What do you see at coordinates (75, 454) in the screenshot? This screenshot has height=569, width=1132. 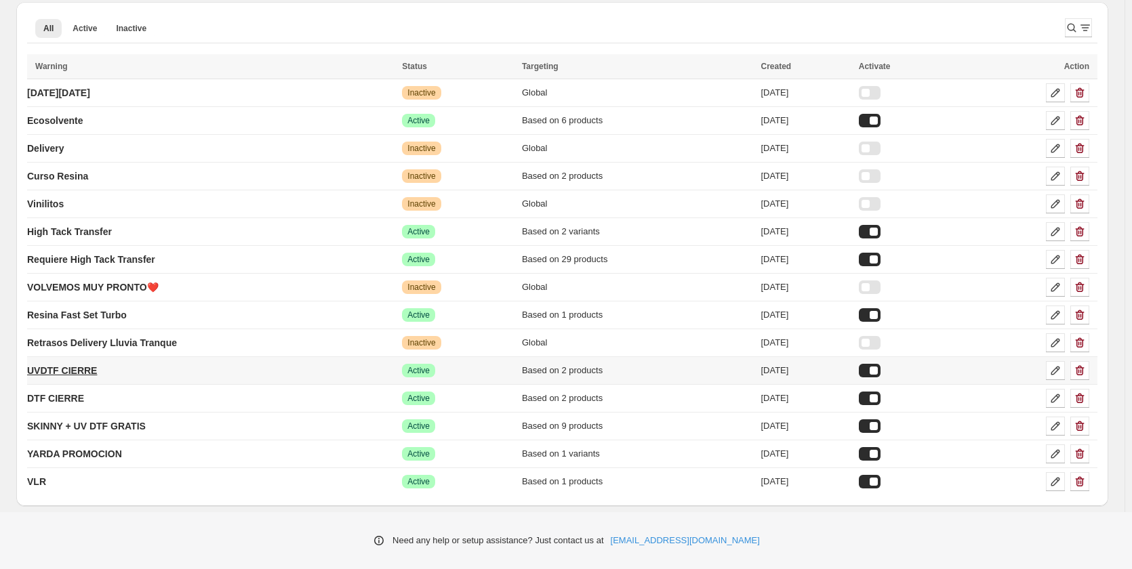 I see `a: YARDA PROMOCION` at bounding box center [75, 454].